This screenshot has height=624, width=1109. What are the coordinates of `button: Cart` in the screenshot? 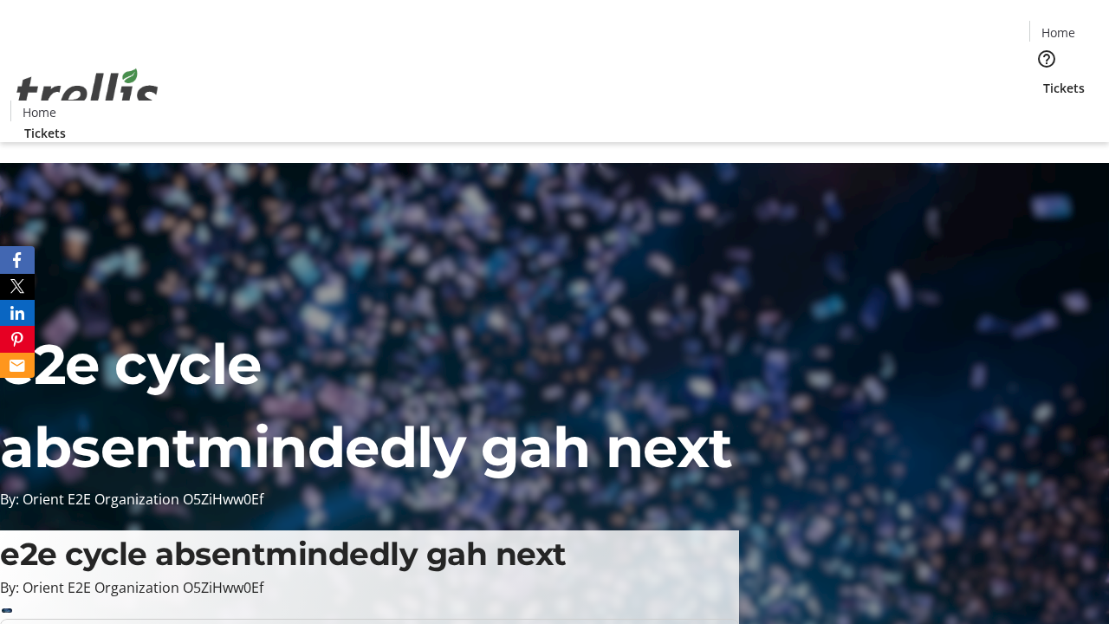 It's located at (1046, 114).